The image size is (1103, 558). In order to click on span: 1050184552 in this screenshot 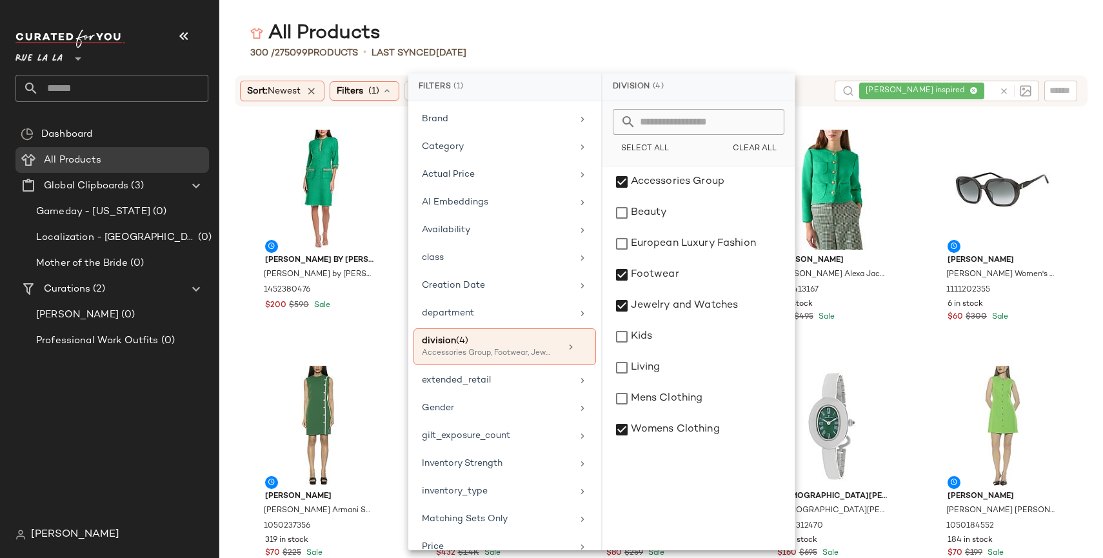, I will do `click(970, 527)`.